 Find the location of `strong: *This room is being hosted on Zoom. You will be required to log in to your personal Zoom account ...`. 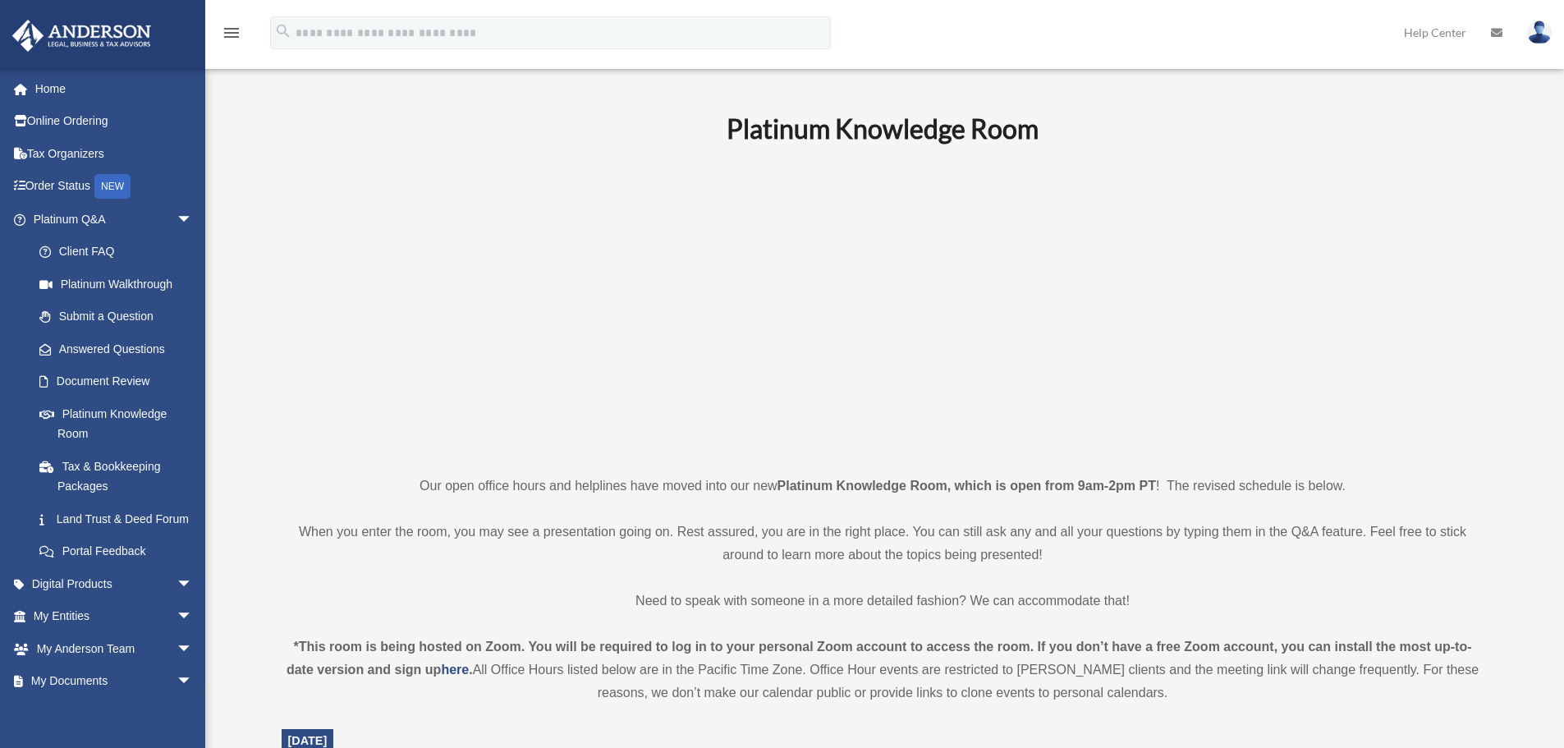

strong: *This room is being hosted on Zoom. You will be required to log in to your personal Zoom account ... is located at coordinates (879, 657).